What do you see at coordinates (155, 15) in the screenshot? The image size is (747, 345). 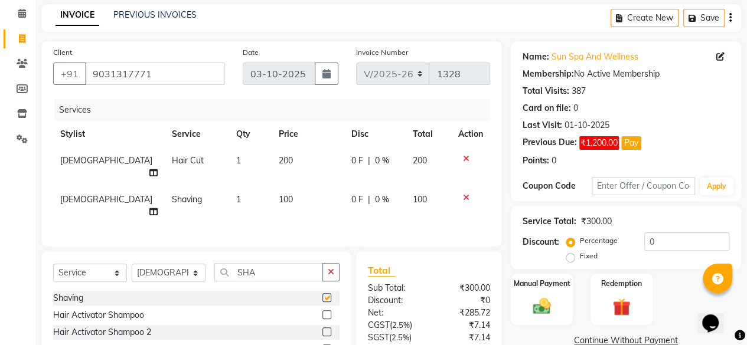 I see `a: PREVIOUS INVOICES` at bounding box center [155, 15].